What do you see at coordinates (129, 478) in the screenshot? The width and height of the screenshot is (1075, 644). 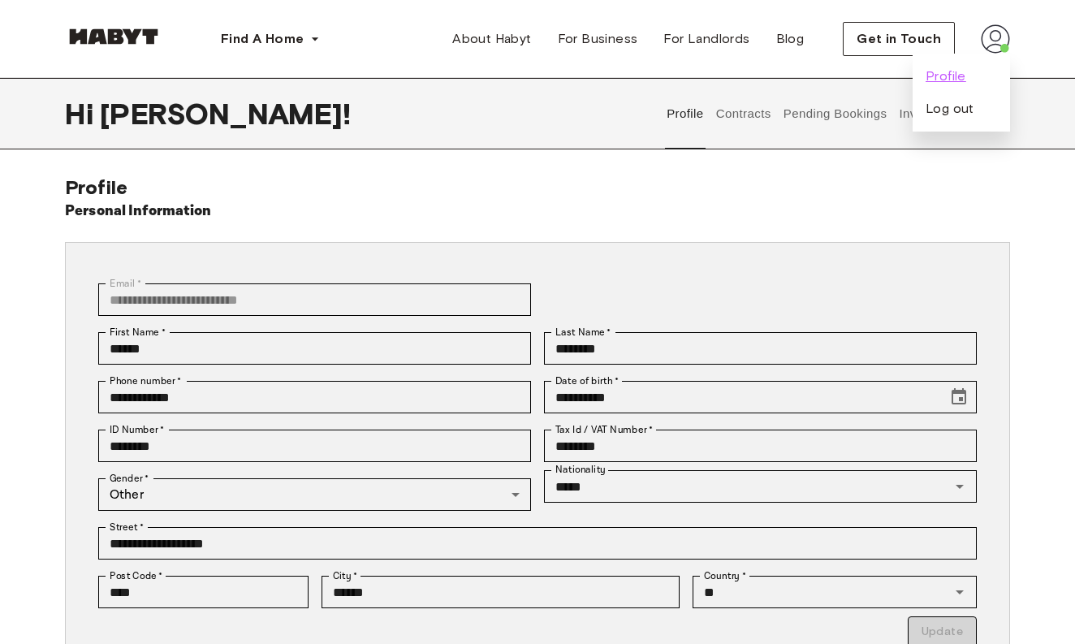 I see `label: Gender` at bounding box center [129, 478].